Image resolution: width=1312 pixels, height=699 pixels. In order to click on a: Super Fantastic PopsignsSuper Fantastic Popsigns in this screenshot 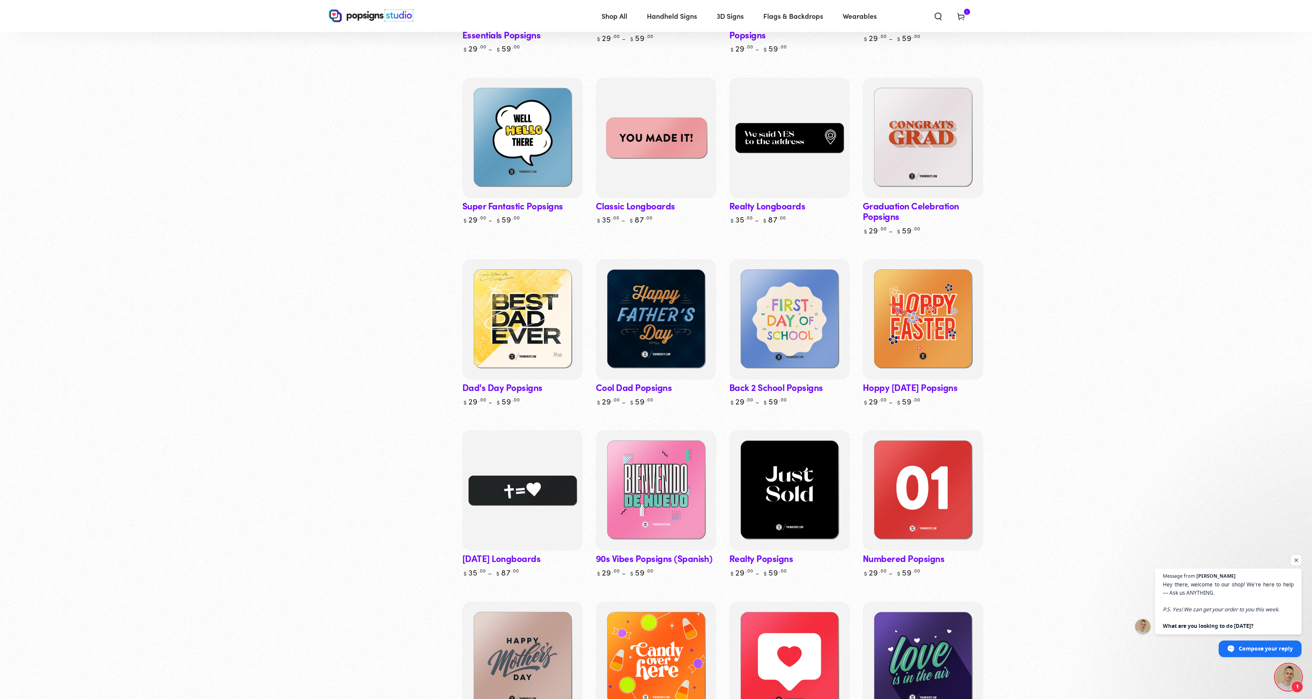, I will do `click(523, 138)`.